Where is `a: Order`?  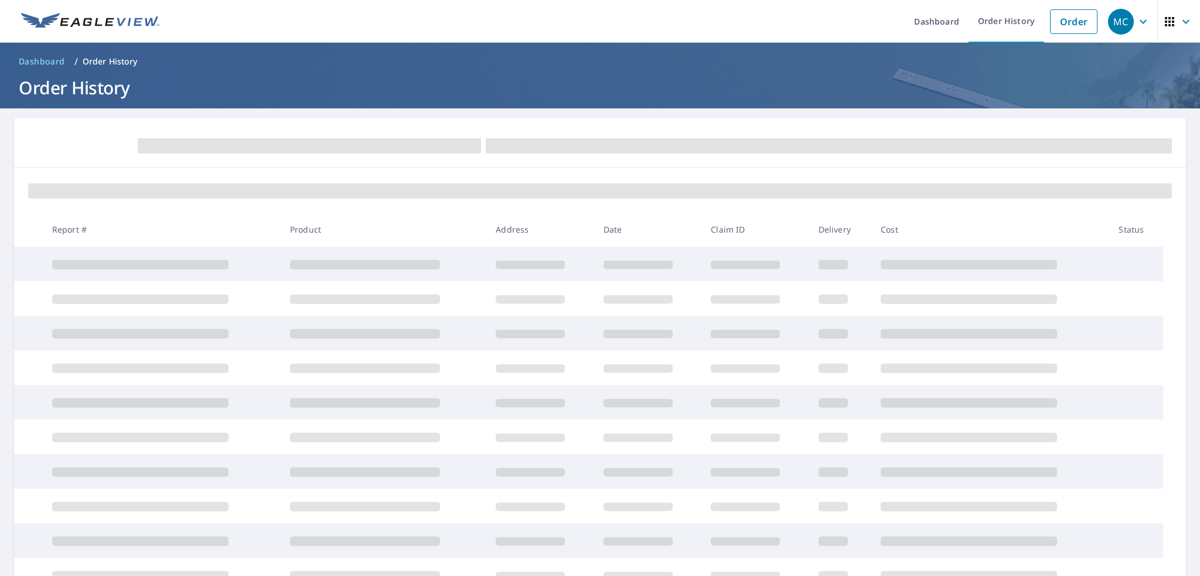 a: Order is located at coordinates (1074, 22).